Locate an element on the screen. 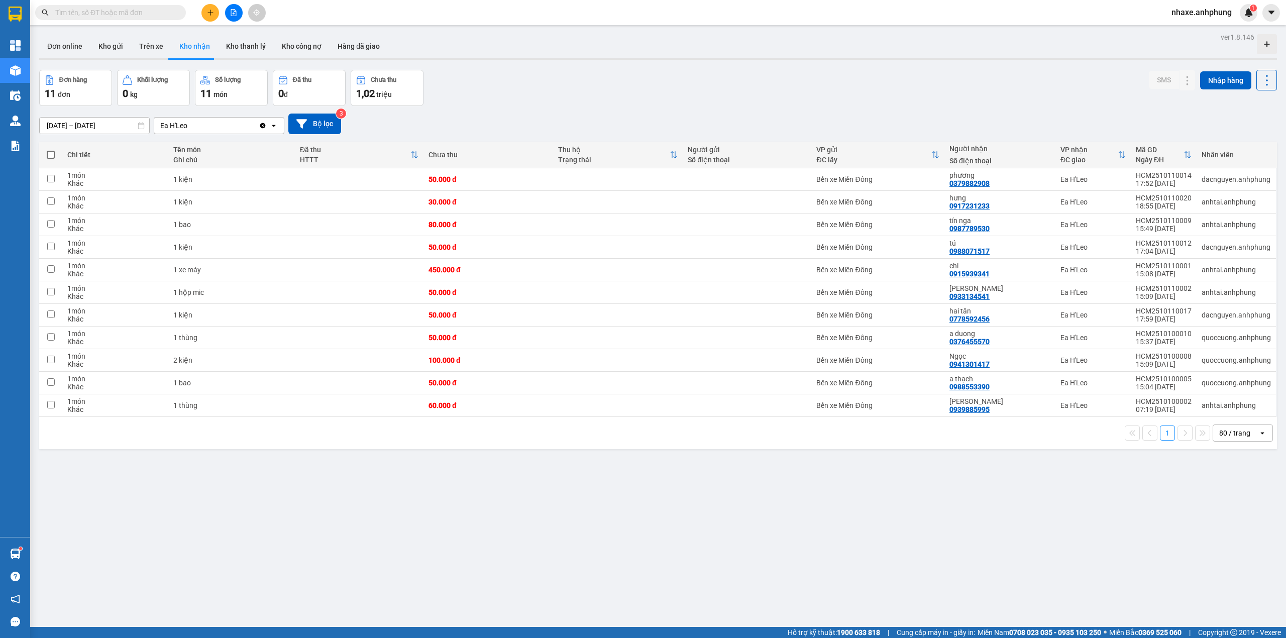  div: Người nhận is located at coordinates (1000, 149).